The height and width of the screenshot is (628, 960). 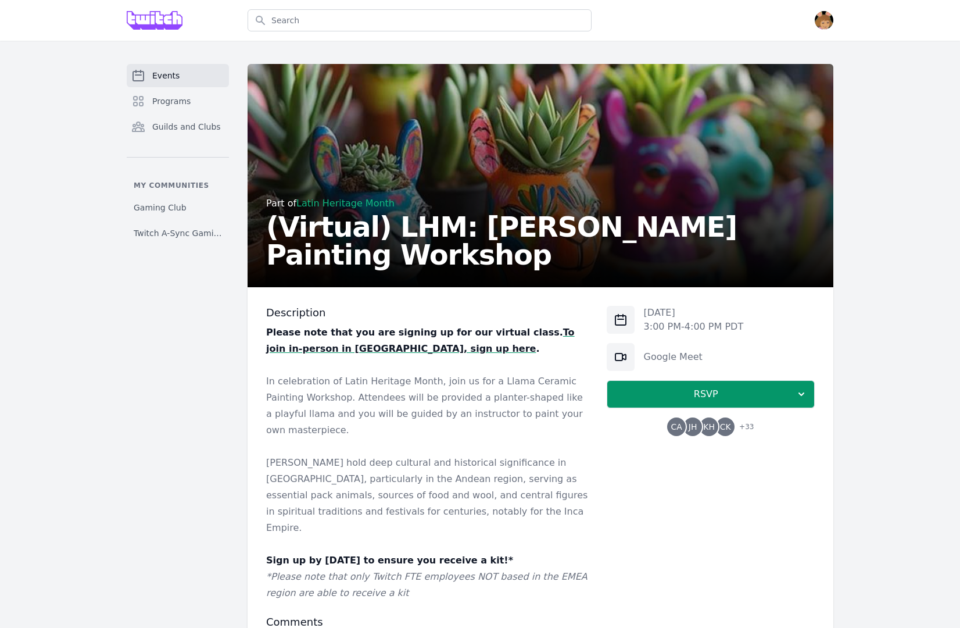 What do you see at coordinates (673, 356) in the screenshot?
I see `a: Google Meet` at bounding box center [673, 356].